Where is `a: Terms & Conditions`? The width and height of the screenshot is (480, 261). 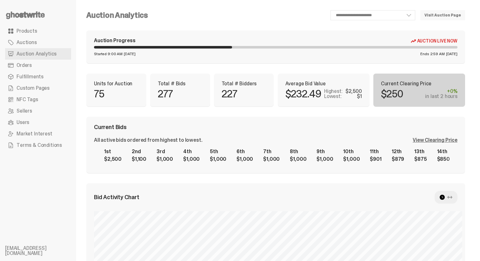
a: Terms & Conditions is located at coordinates (38, 145).